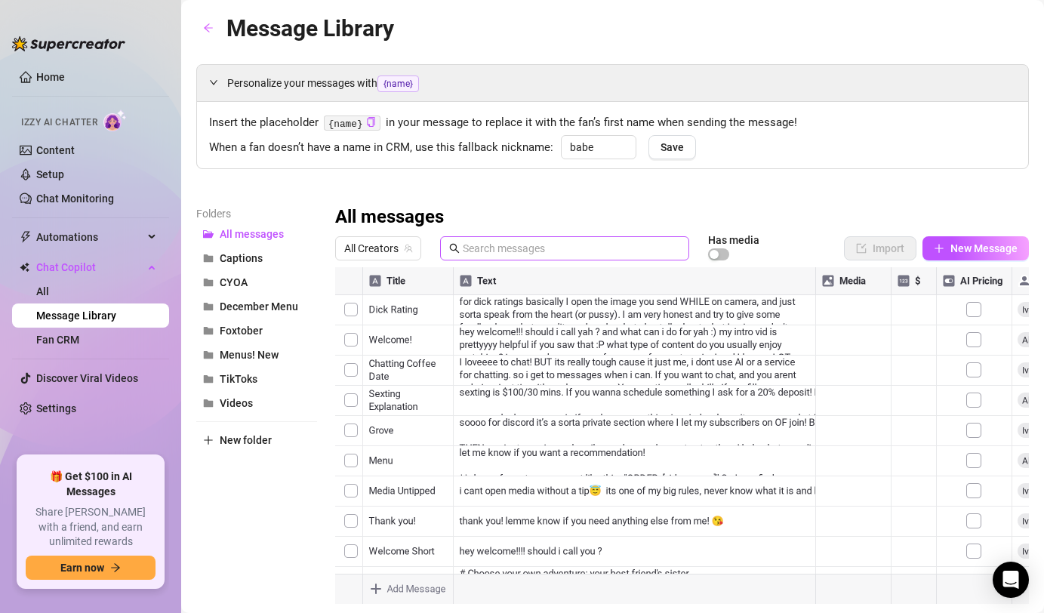 The height and width of the screenshot is (613, 1044). What do you see at coordinates (214, 82) in the screenshot?
I see `span: expanded` at bounding box center [214, 82].